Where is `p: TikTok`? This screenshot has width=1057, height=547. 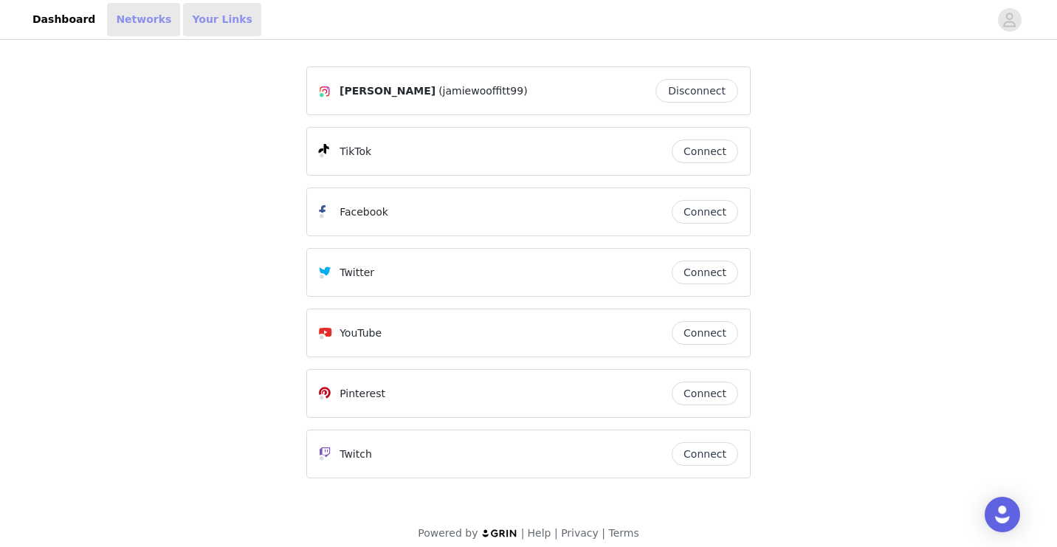
p: TikTok is located at coordinates (355, 151).